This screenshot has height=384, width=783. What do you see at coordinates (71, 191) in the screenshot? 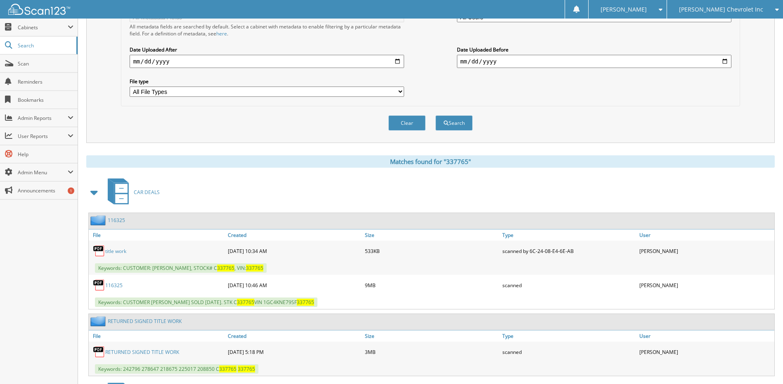
I see `div: 1` at bounding box center [71, 191].